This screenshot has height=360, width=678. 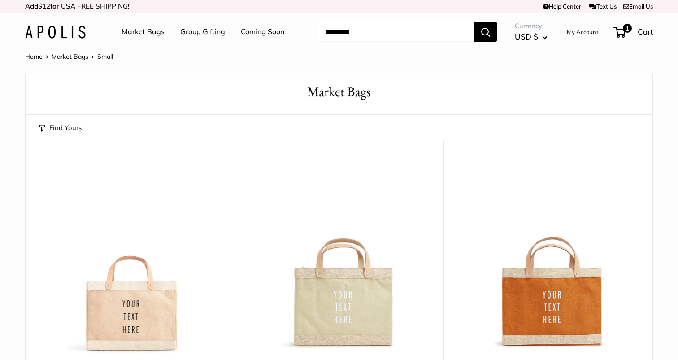 I want to click on input: Search..., so click(x=396, y=32).